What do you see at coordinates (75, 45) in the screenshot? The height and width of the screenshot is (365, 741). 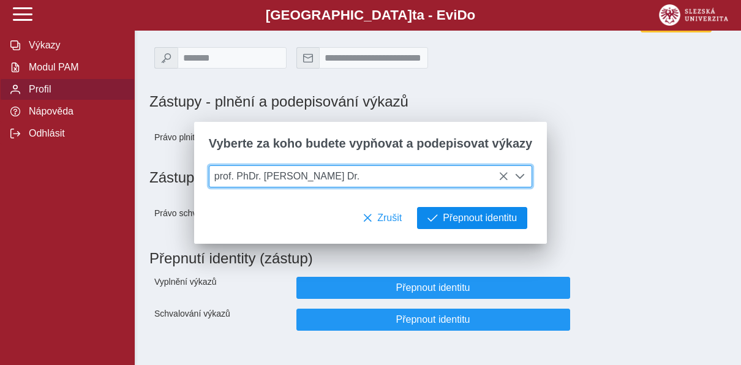 I see `span: Výkazy` at bounding box center [75, 45].